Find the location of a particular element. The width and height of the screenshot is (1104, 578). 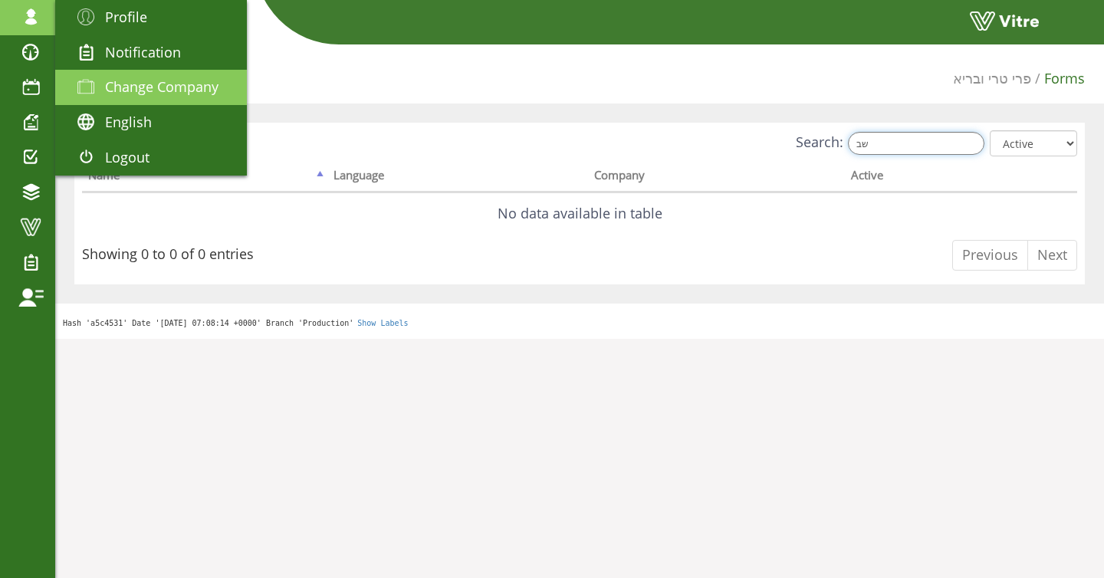

th: Company is located at coordinates (716, 178).